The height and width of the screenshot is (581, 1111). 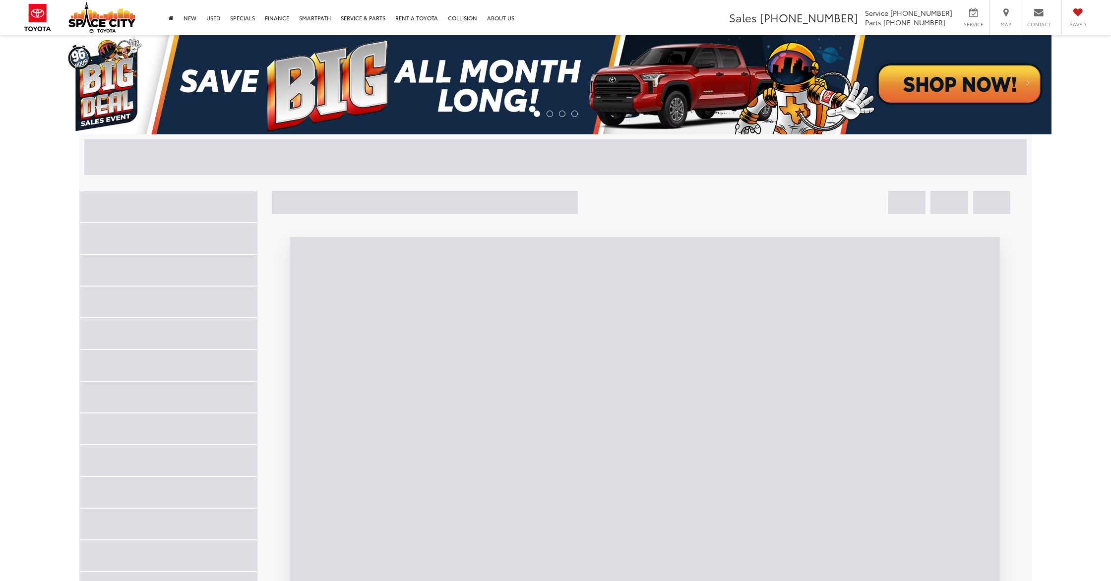 I want to click on span: Map, so click(x=1006, y=24).